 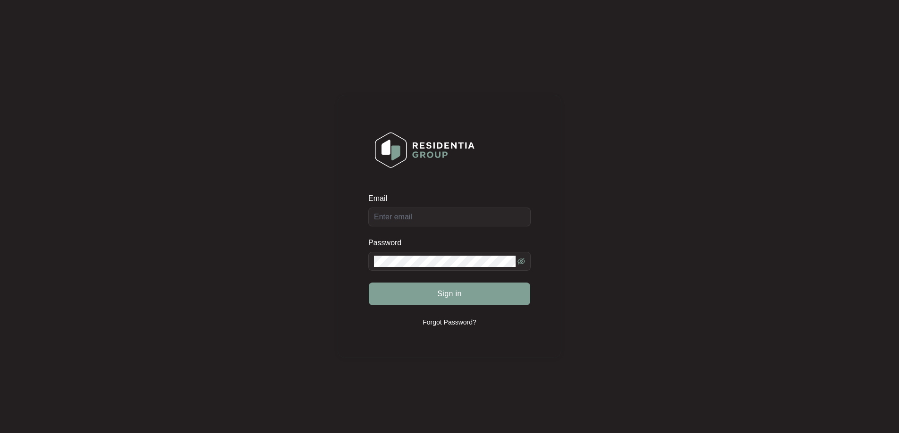 I want to click on span: eye-invisible, so click(x=521, y=261).